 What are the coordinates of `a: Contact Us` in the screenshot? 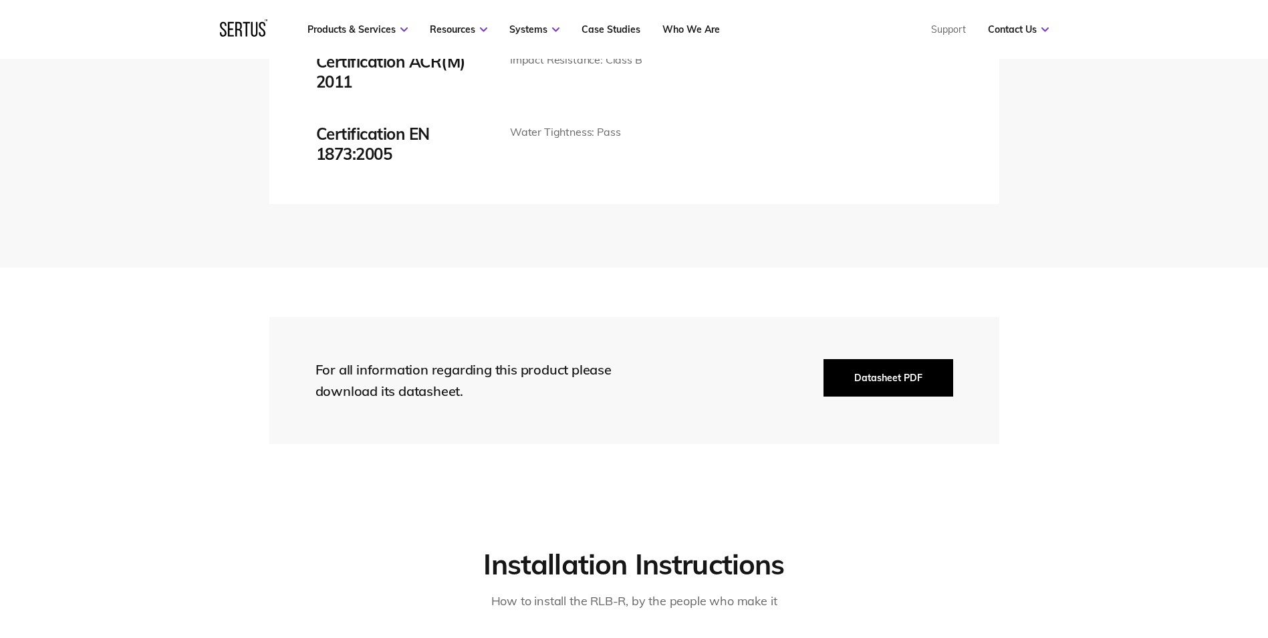 It's located at (1018, 29).